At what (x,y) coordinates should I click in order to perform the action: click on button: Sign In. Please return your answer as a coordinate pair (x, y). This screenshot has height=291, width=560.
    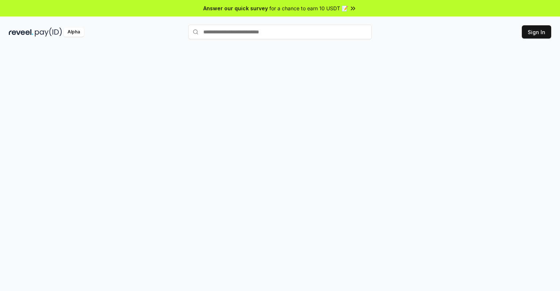
    Looking at the image, I should click on (537, 32).